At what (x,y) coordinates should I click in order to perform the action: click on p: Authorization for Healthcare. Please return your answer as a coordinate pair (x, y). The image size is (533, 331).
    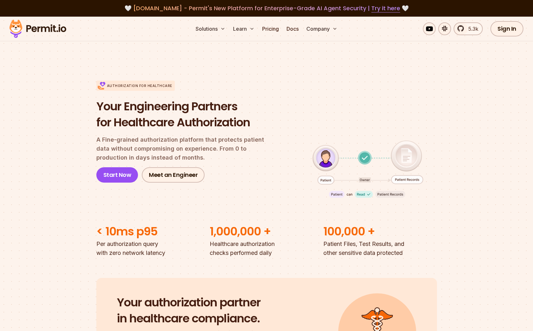
    Looking at the image, I should click on (140, 86).